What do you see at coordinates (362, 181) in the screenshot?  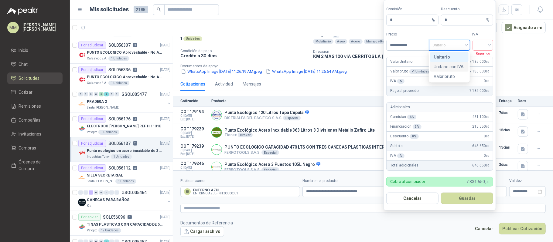 I see `label: Nombre del producto` at bounding box center [362, 181].